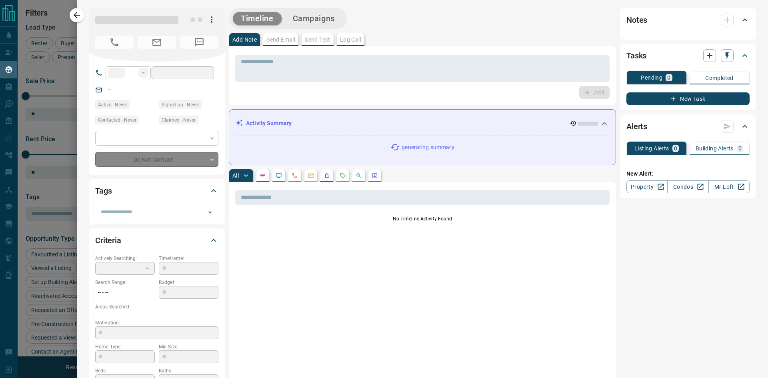 This screenshot has height=378, width=768. Describe the element at coordinates (117, 120) in the screenshot. I see `span: Contacted - Never` at that location.